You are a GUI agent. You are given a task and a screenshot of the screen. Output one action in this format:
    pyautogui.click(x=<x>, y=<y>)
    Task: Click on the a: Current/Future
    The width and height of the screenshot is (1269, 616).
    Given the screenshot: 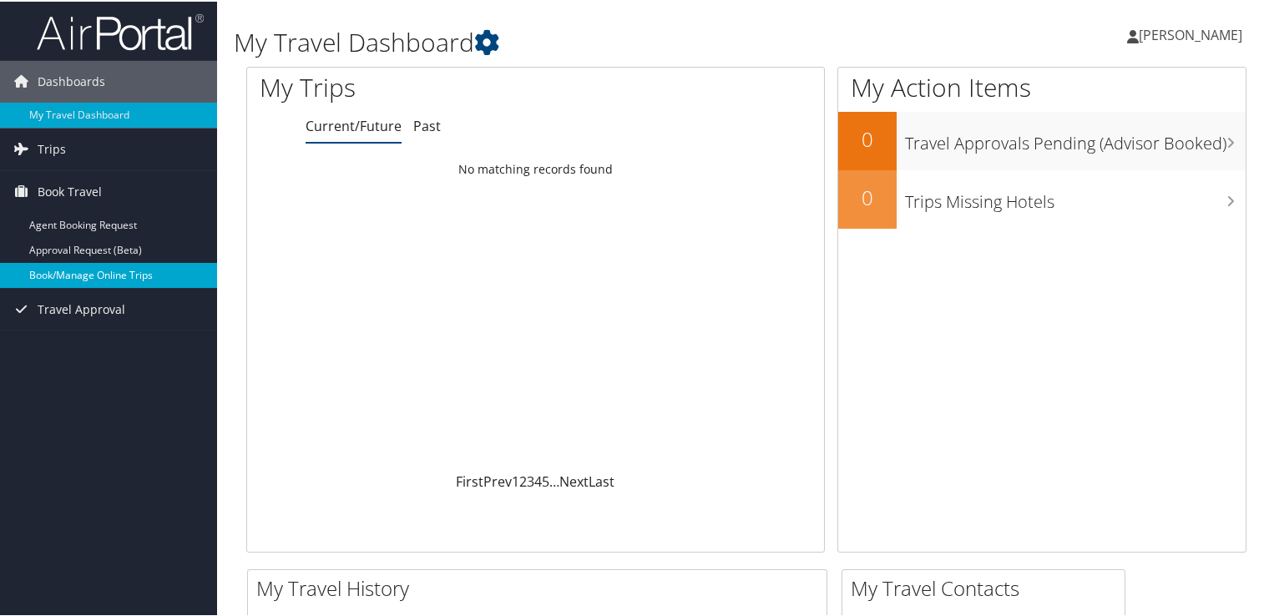 What is the action you would take?
    pyautogui.click(x=353, y=124)
    